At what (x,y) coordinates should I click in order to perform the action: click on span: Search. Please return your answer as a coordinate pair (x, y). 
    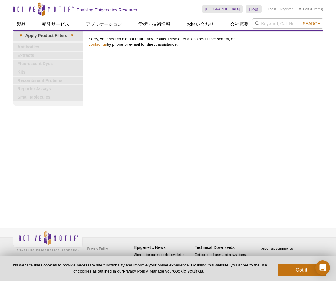
    Looking at the image, I should click on (311, 24).